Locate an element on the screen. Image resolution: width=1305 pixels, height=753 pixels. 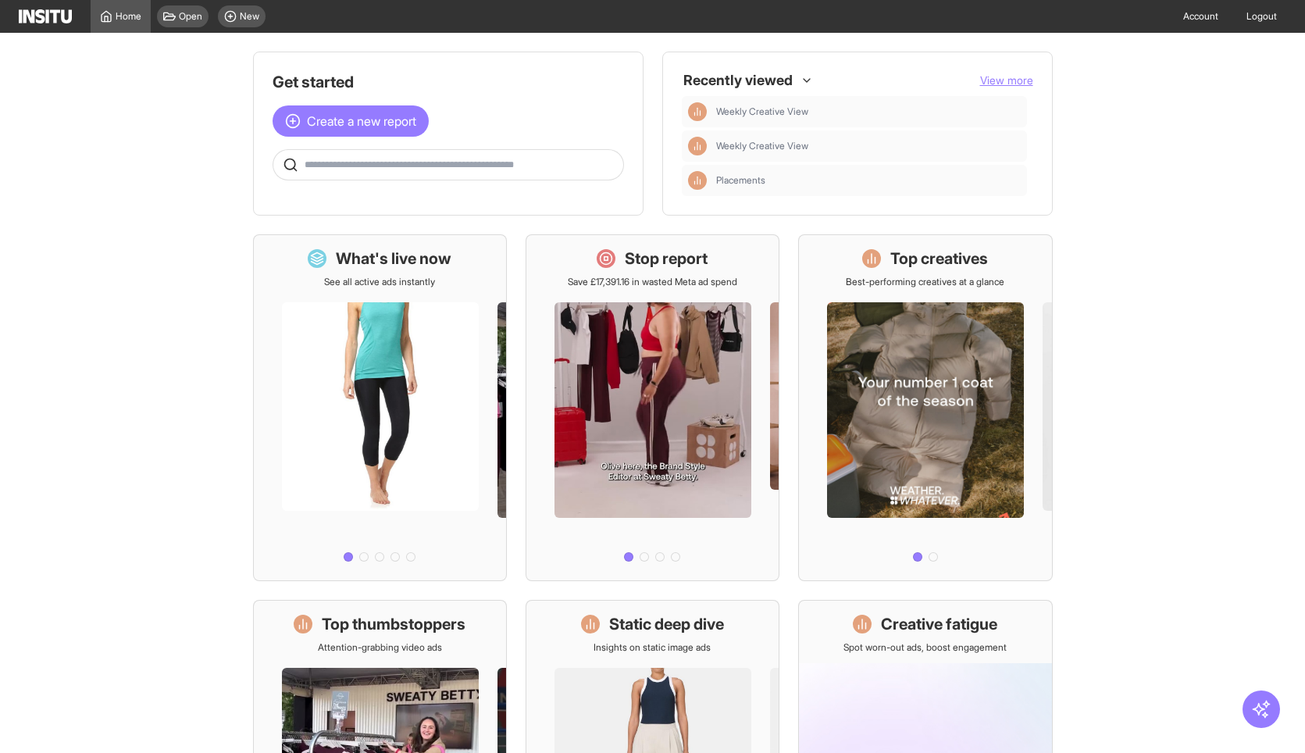
button: Create a new report is located at coordinates (351, 121).